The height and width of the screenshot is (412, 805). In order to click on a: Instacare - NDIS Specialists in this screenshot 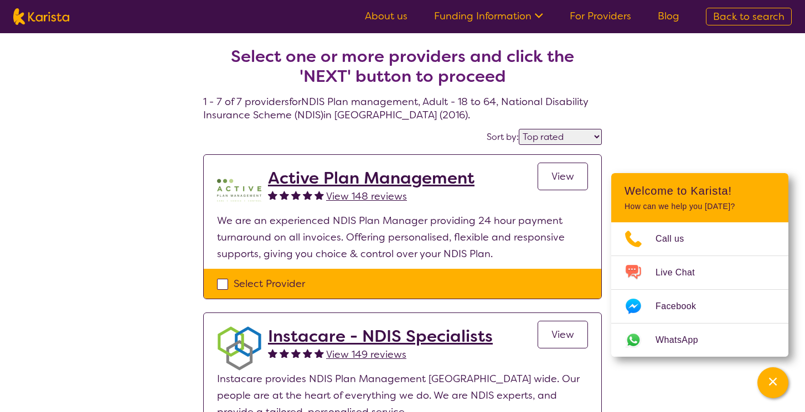, I will do `click(380, 337)`.